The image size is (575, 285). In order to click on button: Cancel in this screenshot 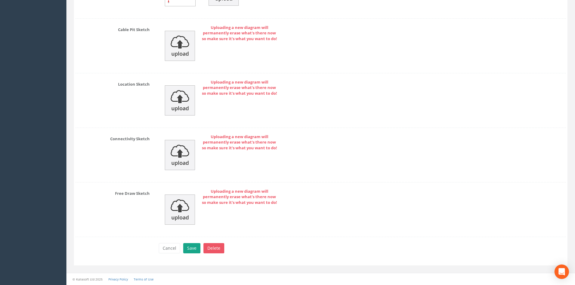, I will do `click(169, 249)`.